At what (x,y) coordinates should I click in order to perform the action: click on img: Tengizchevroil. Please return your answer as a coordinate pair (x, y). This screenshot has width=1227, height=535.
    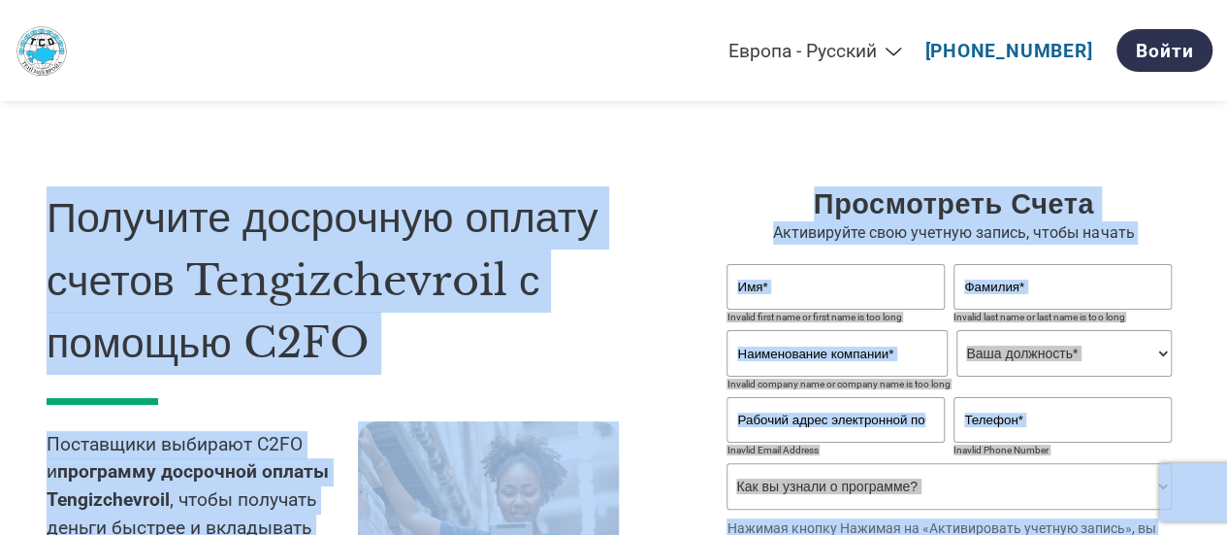
    Looking at the image, I should click on (41, 50).